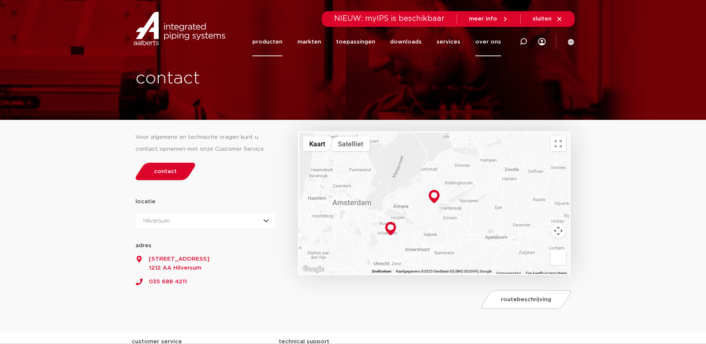 This screenshot has width=706, height=344. Describe the element at coordinates (206, 143) in the screenshot. I see `div: Voor algemene en technische vragen kunt u contact opnemen met onze Customer Service` at that location.